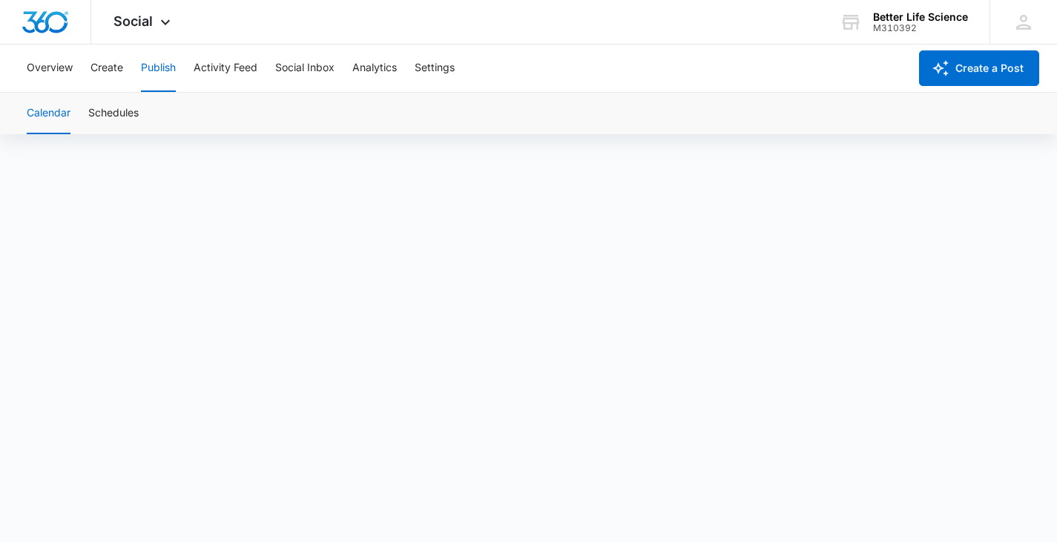 The height and width of the screenshot is (542, 1057). What do you see at coordinates (133, 21) in the screenshot?
I see `span: Social` at bounding box center [133, 21].